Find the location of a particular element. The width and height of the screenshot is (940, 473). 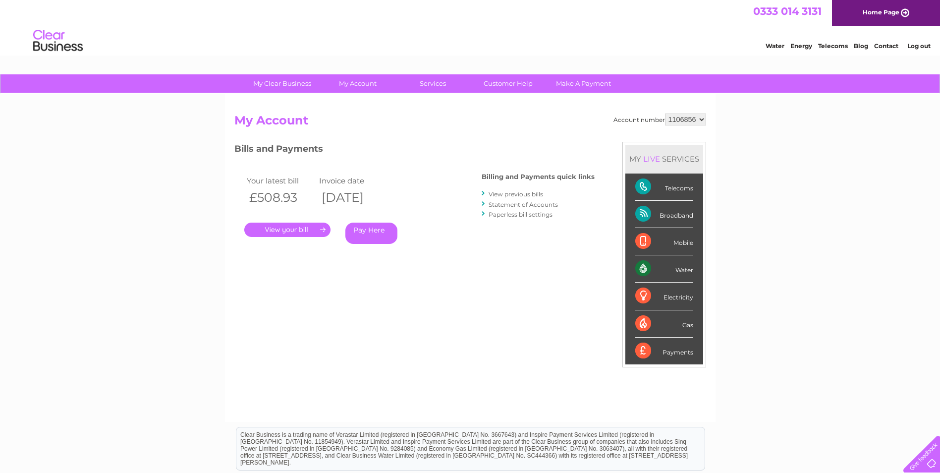

a: Energy is located at coordinates (802, 46).